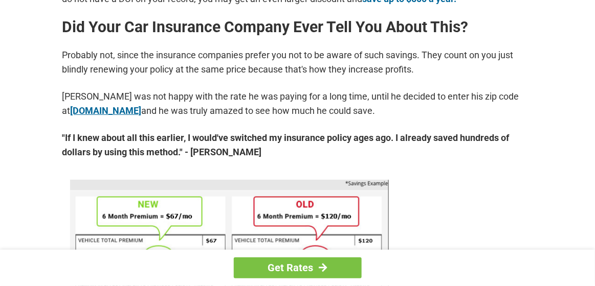 The height and width of the screenshot is (286, 595). What do you see at coordinates (298, 27) in the screenshot?
I see `h2: Did Your Car Insurance Company Ever Tell You About This?` at bounding box center [298, 27].